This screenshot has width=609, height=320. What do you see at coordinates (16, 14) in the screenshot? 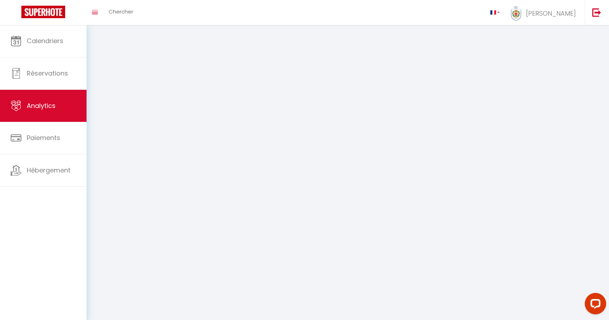
I see `button: Open LiveChat chat widget` at bounding box center [16, 14].